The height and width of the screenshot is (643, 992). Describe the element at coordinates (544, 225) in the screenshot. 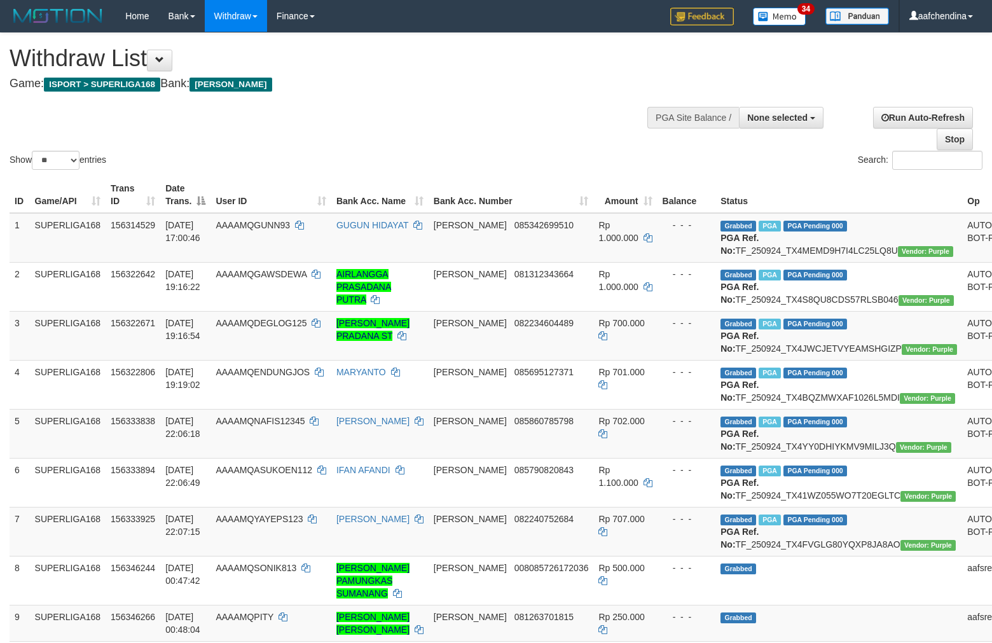

I see `span: Copy 085342699510 to clipboard` at that location.